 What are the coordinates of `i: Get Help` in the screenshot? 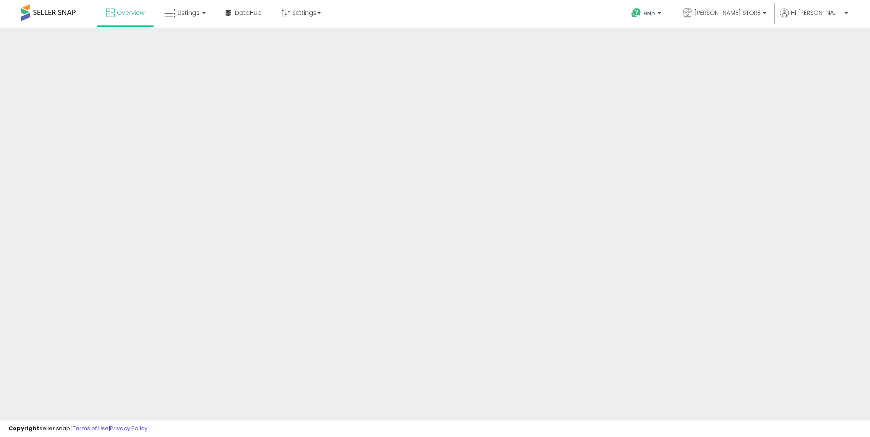 It's located at (636, 13).